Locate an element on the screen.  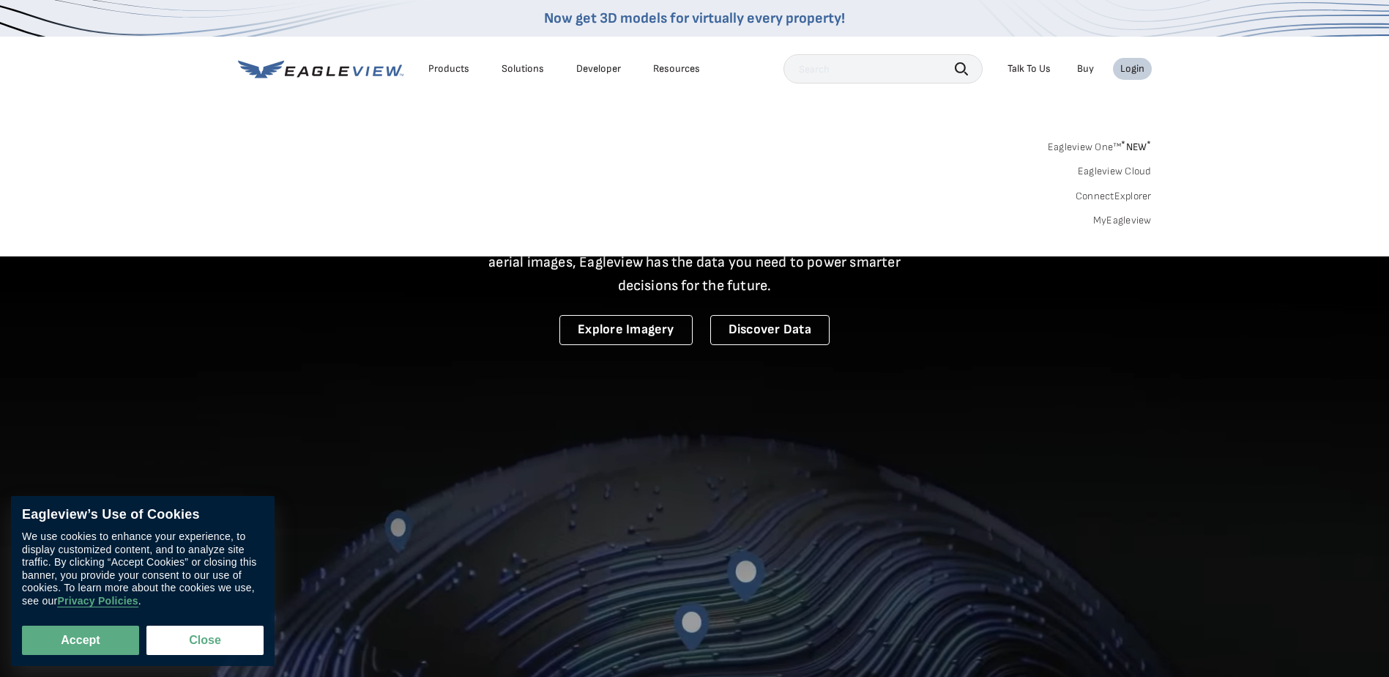
div: Solutions is located at coordinates (523, 69).